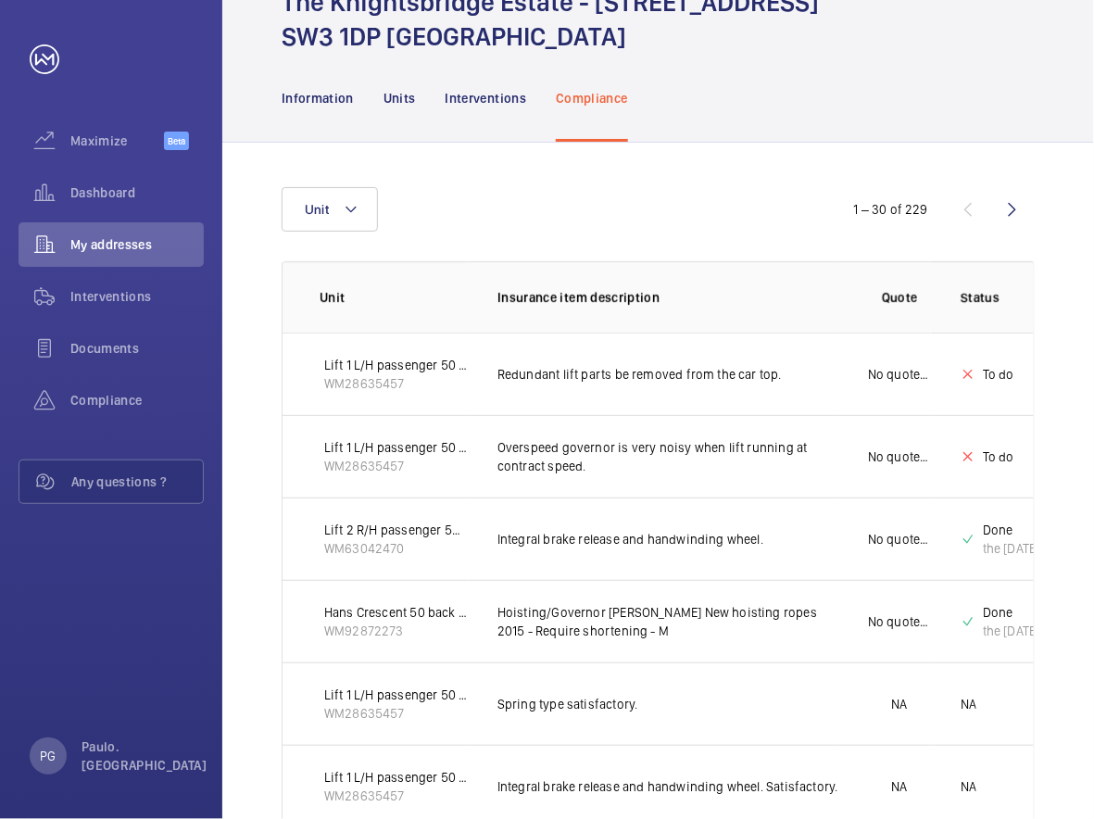 This screenshot has width=1094, height=819. Describe the element at coordinates (668, 704) in the screenshot. I see `p: Spring type satisfactory.` at that location.